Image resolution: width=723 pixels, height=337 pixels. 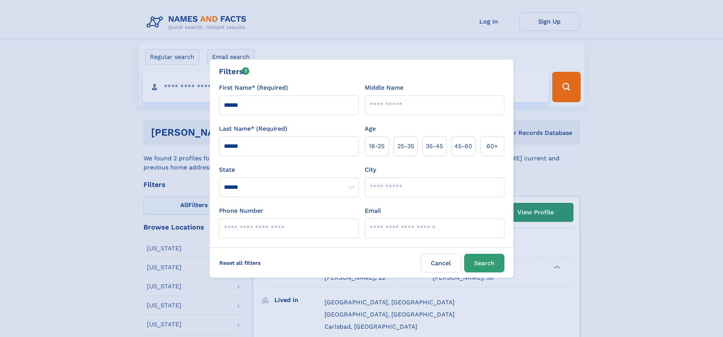 I want to click on label: First Name* (Required), so click(x=254, y=88).